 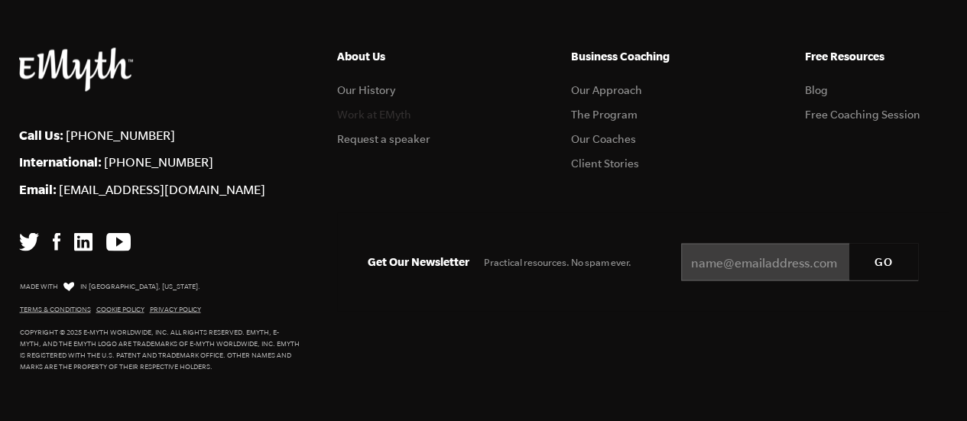 I want to click on img: YouTube, so click(x=118, y=241).